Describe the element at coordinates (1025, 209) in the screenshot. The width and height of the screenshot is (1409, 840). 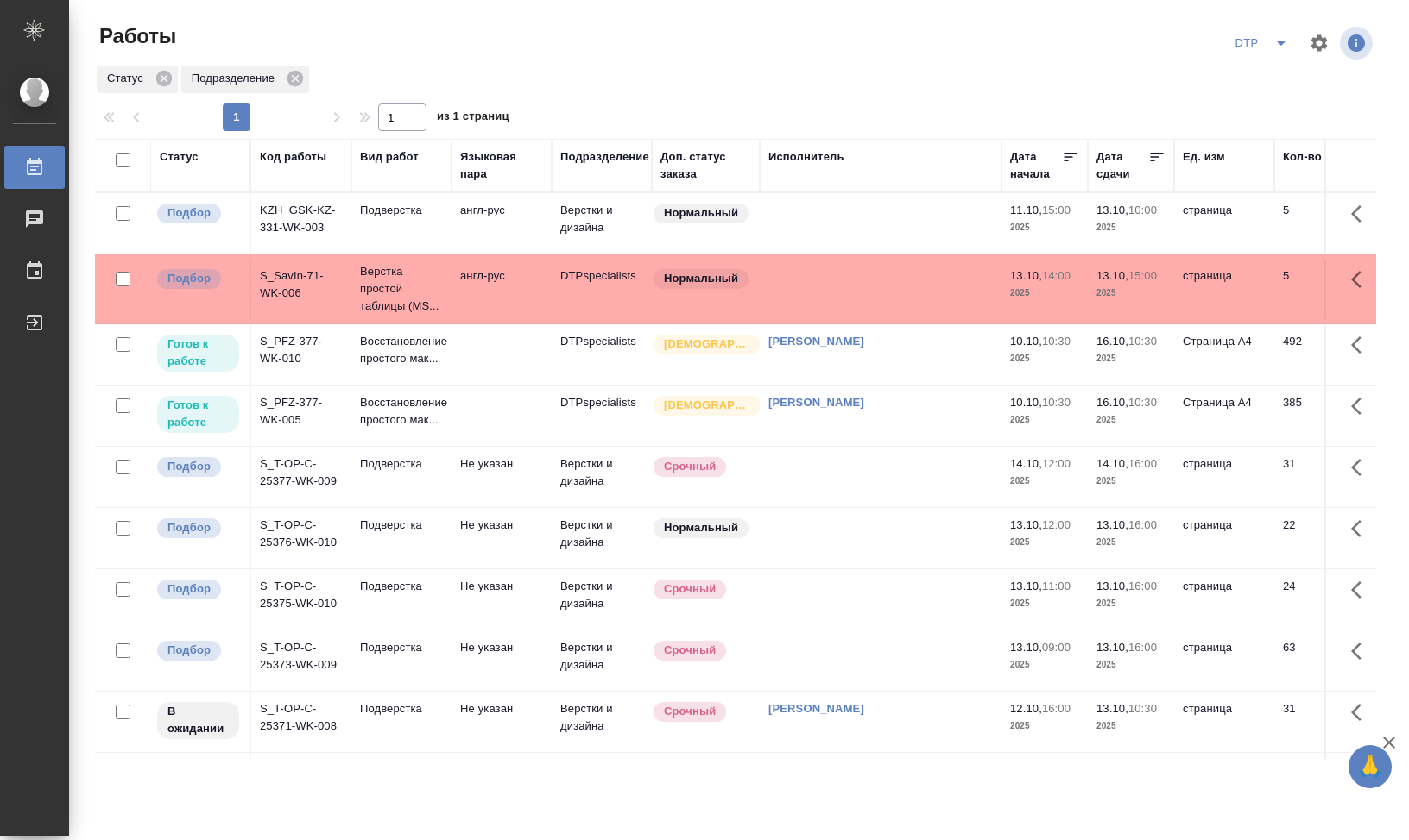
I see `p: 11.10,` at that location.